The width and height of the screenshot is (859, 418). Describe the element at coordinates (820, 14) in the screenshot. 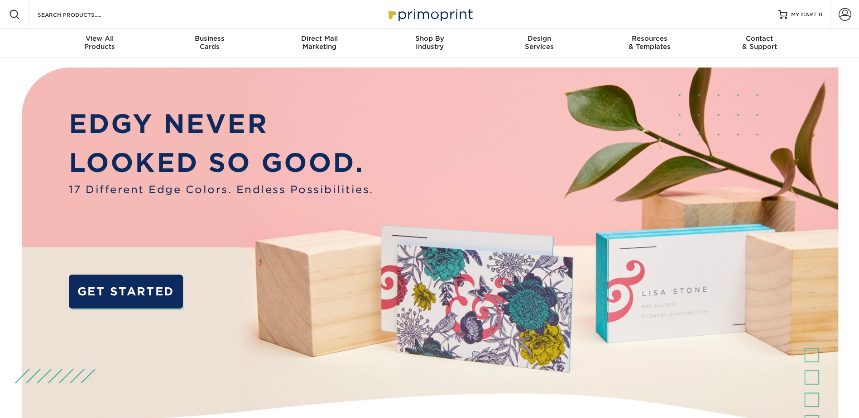

I see `span: 0` at that location.